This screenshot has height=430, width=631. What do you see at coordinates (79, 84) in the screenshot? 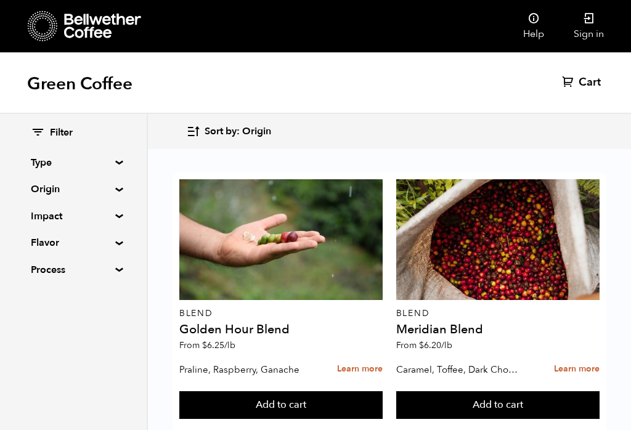
I see `h1: Green Coffee` at bounding box center [79, 84].